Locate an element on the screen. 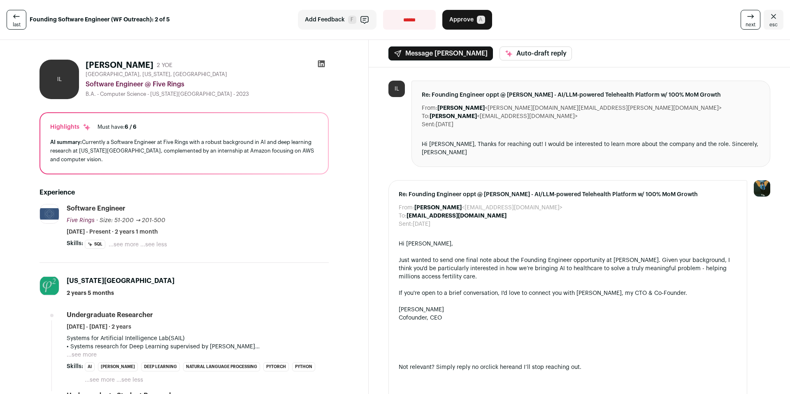  span: last is located at coordinates (16, 25).